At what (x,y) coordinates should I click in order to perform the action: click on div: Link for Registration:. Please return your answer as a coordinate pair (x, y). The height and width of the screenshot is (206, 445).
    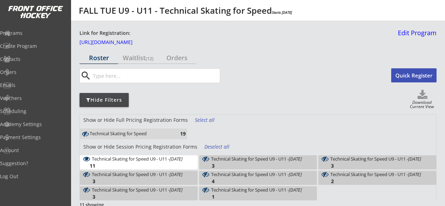
    Looking at the image, I should click on (105, 33).